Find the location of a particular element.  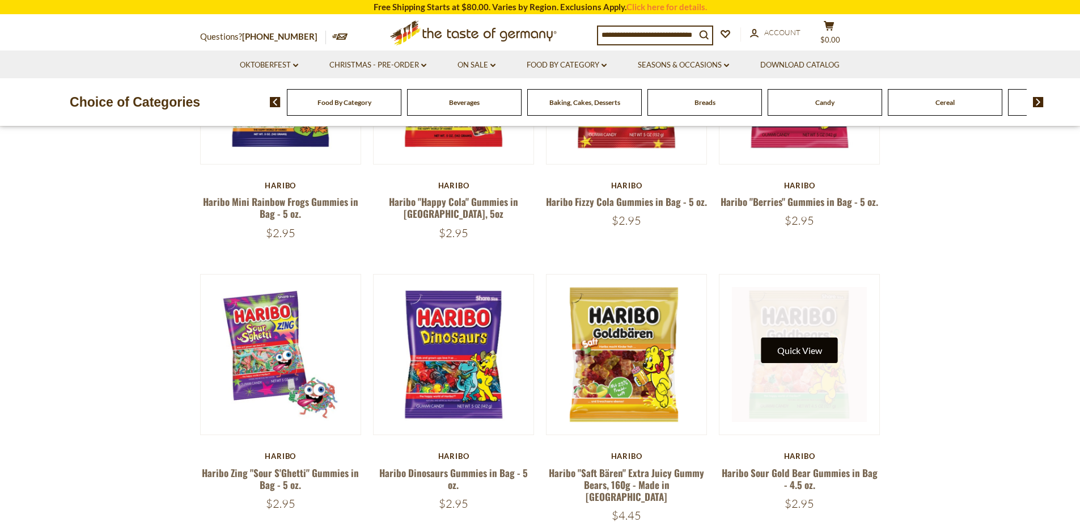

a: Haribo Fizzy Cola Gummies in Bag - 5 oz. is located at coordinates (626, 201).